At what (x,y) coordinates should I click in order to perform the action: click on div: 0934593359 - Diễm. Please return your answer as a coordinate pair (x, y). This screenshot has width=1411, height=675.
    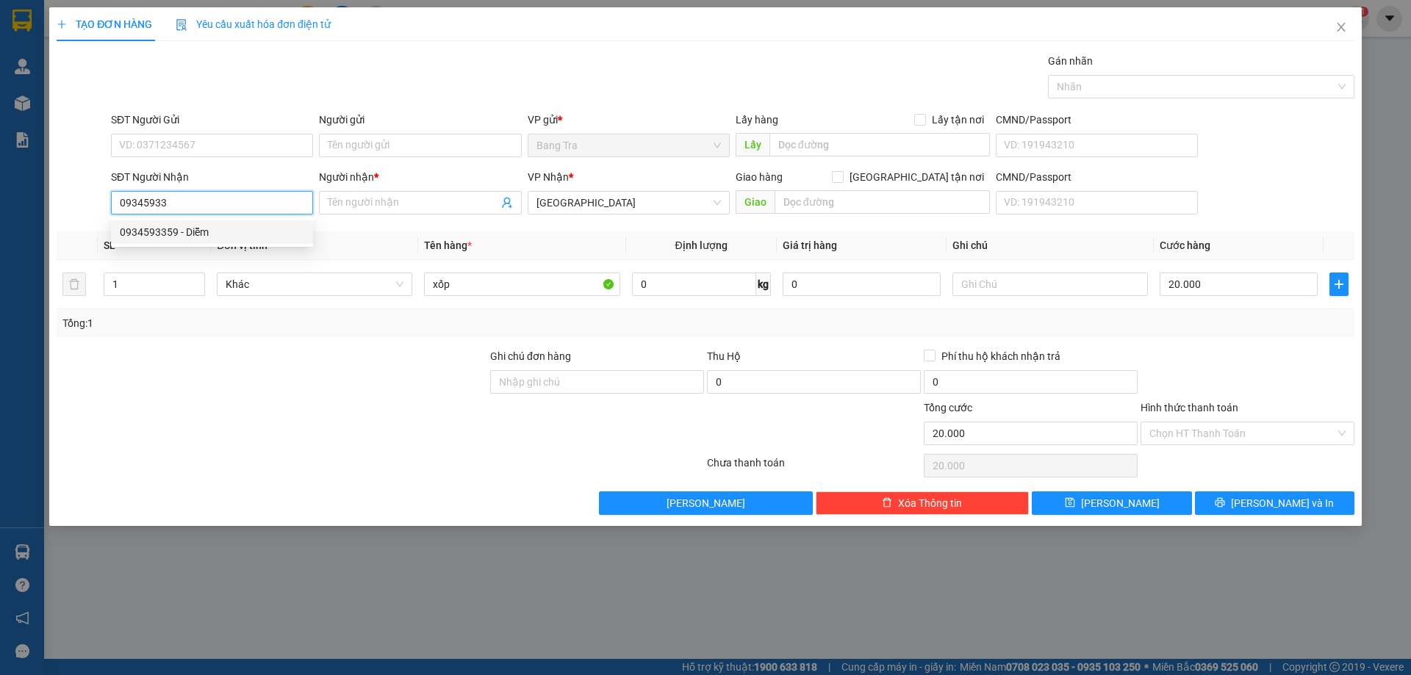
    Looking at the image, I should click on (212, 232).